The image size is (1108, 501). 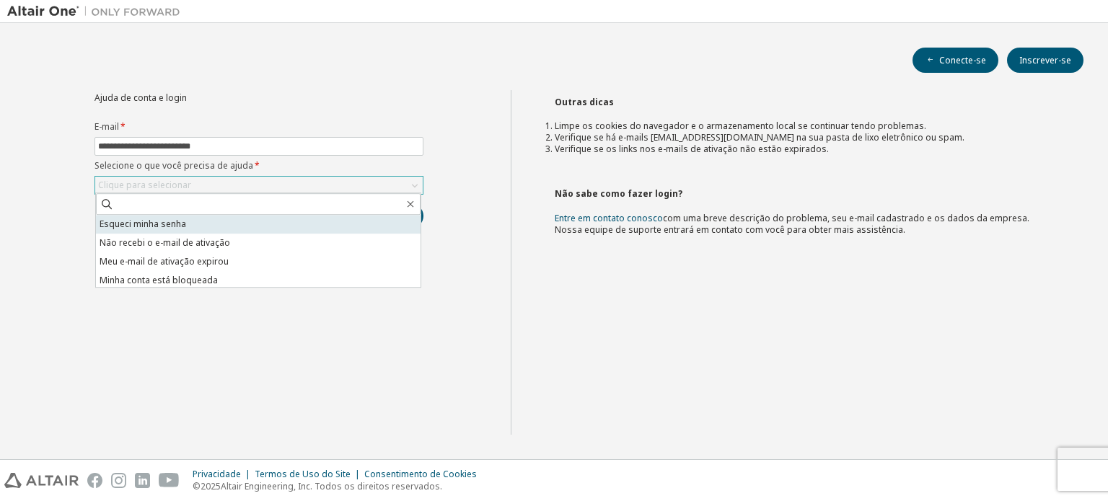 I want to click on font: Outras dicas, so click(x=584, y=102).